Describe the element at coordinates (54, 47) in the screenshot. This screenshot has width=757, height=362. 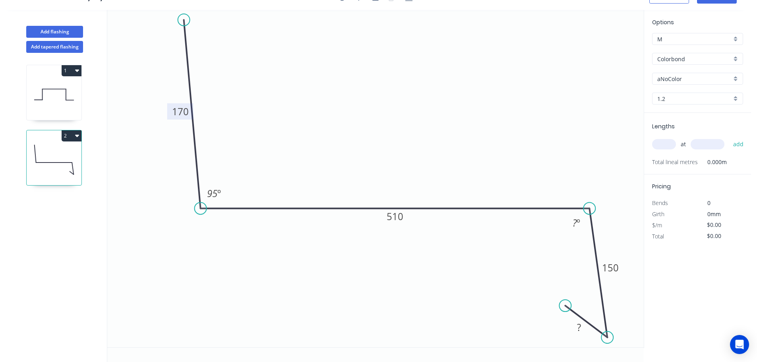
I see `button: Add tapered flashing` at that location.